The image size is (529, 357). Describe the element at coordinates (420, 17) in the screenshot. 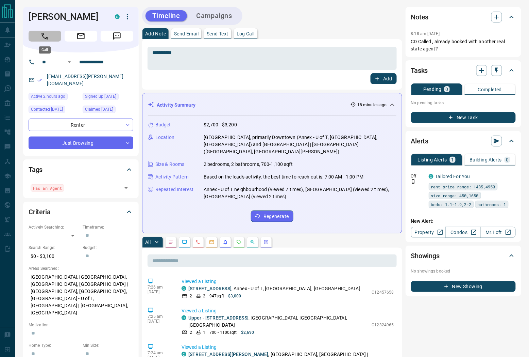

I see `h2: Notes` at that location.